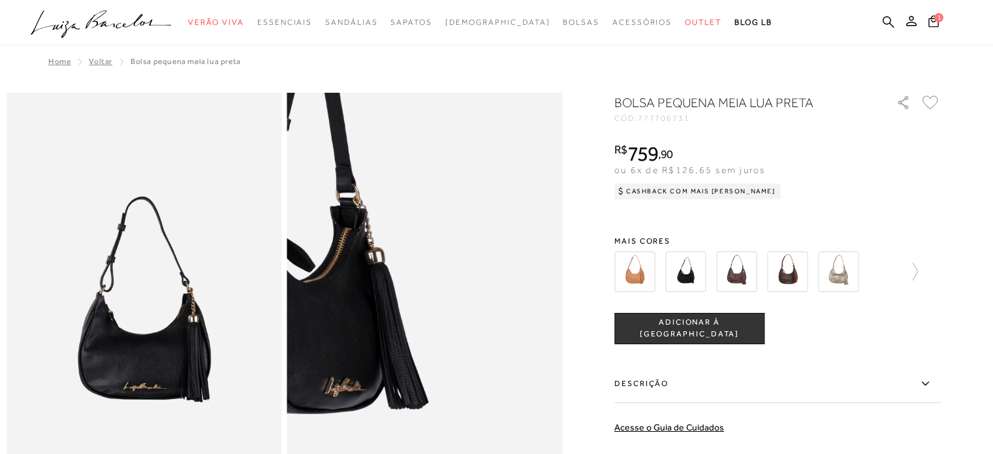 Image resolution: width=993 pixels, height=454 pixels. I want to click on span: 1, so click(939, 18).